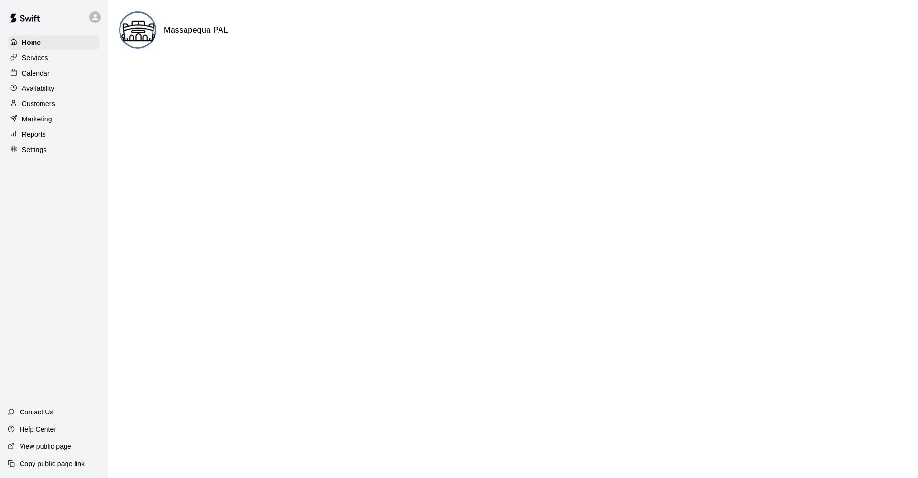  What do you see at coordinates (54, 150) in the screenshot?
I see `div: Settings` at bounding box center [54, 150].